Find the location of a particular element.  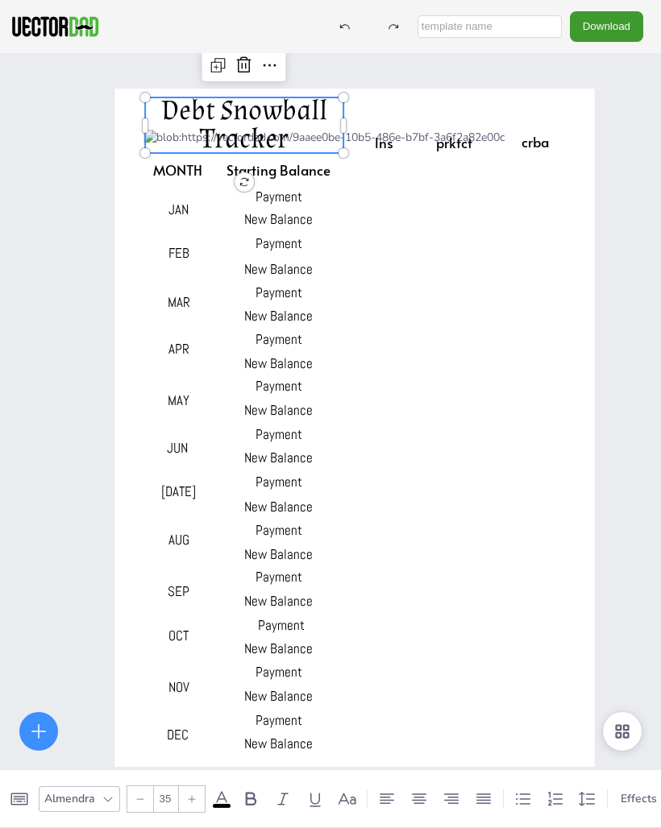

button: Download is located at coordinates (606, 26).